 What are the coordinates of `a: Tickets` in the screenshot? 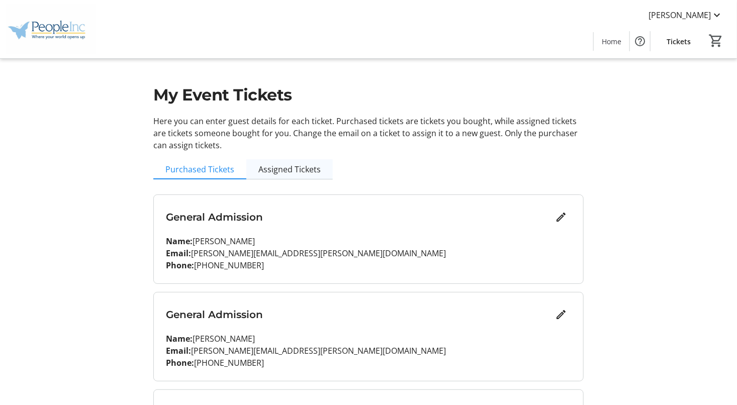 It's located at (679, 41).